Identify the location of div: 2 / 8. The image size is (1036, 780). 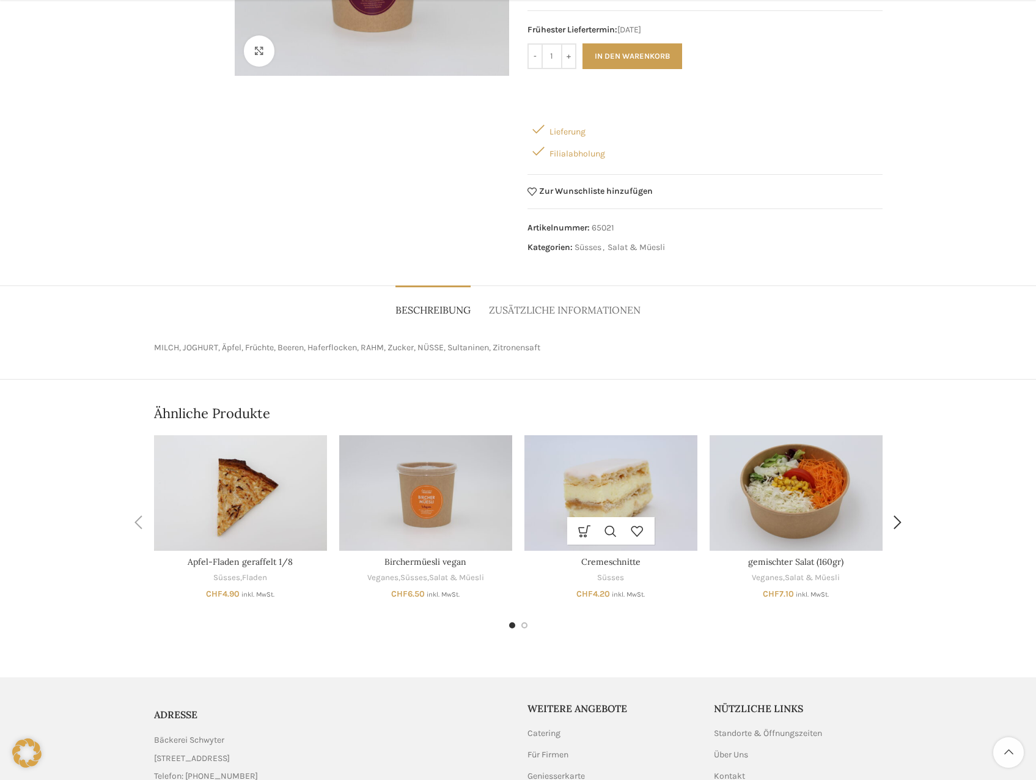
(425, 516).